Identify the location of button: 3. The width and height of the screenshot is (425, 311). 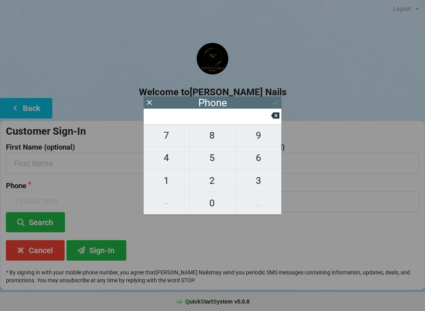
(258, 180).